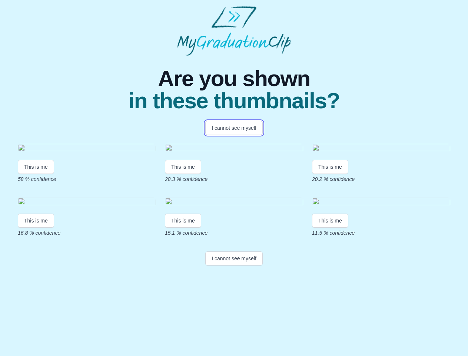  I want to click on p: 58 % confidence, so click(87, 179).